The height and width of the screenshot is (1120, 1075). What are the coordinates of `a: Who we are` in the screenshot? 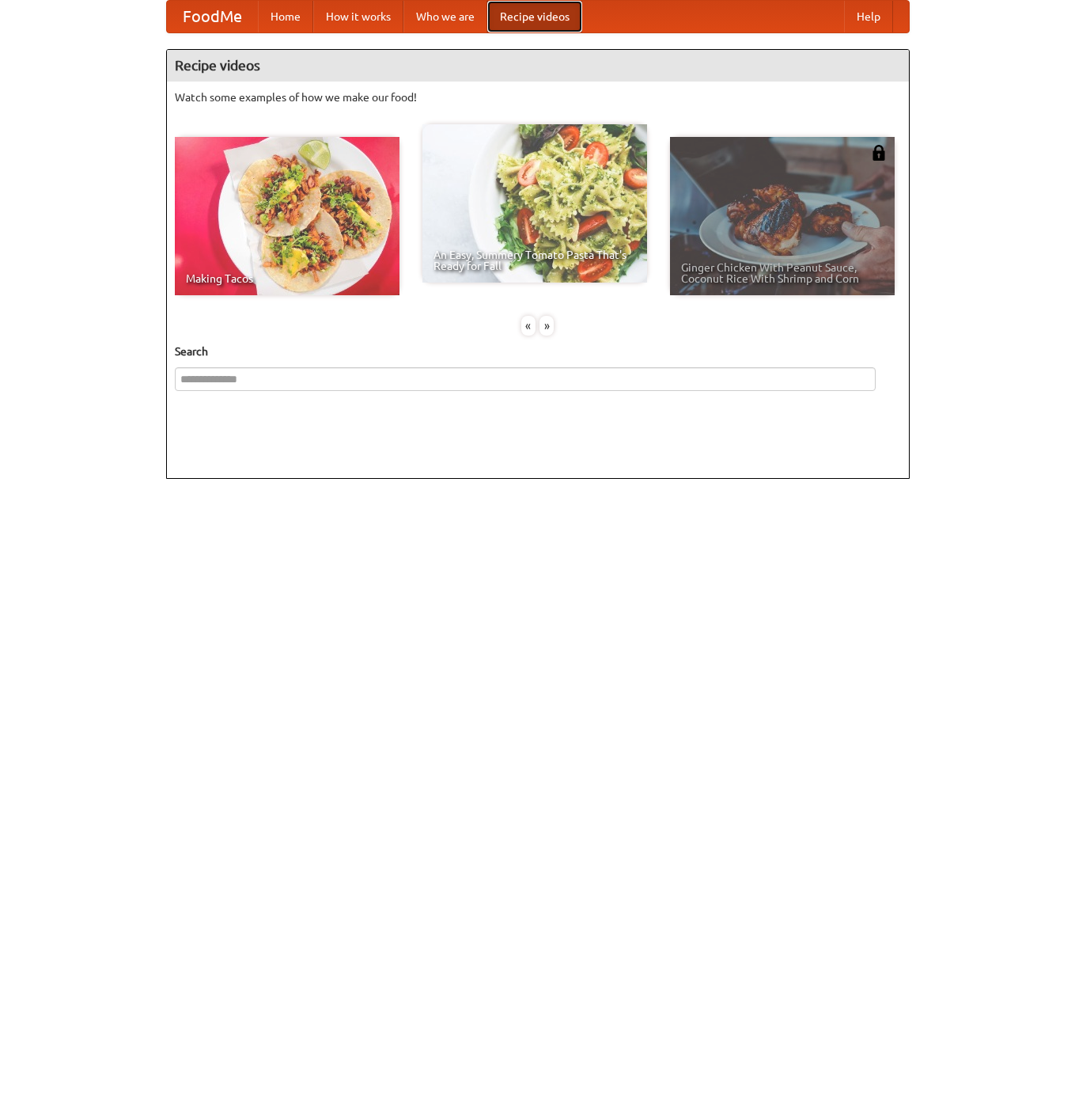 It's located at (445, 17).